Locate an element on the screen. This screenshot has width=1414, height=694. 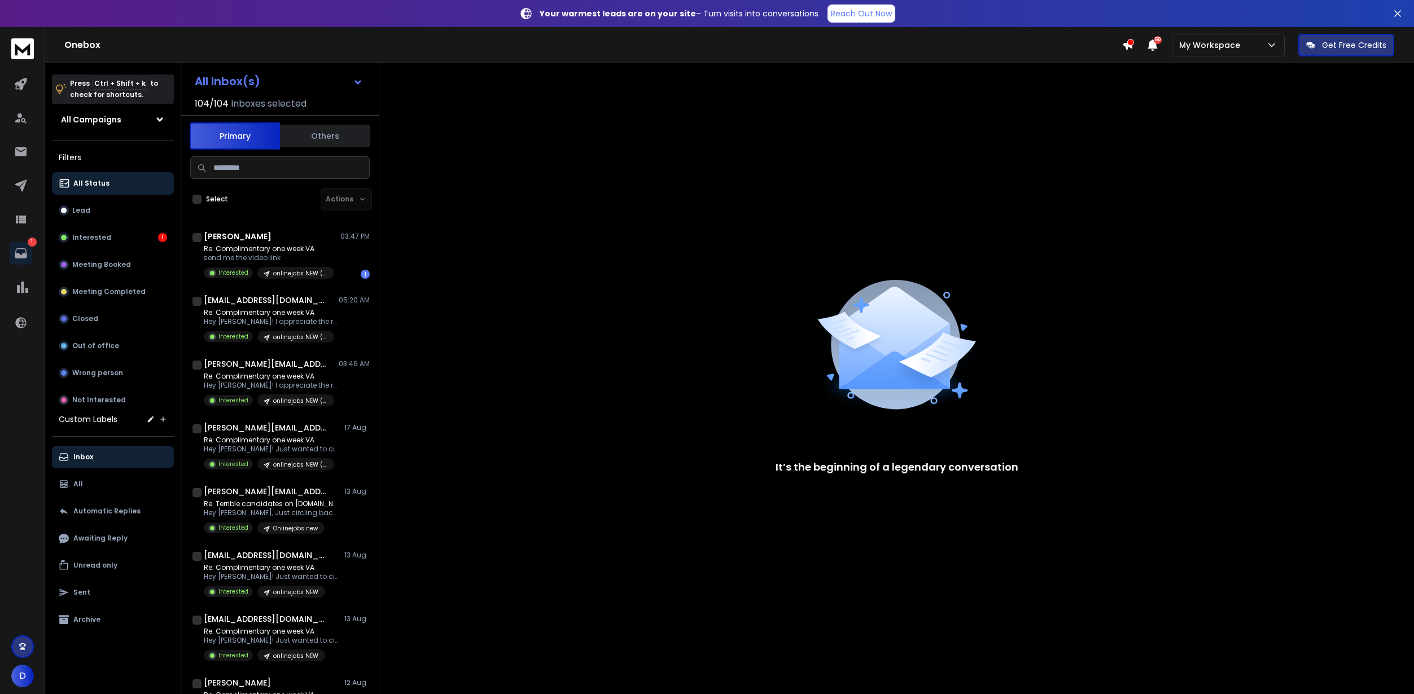
button: All Campaigns is located at coordinates (113, 120).